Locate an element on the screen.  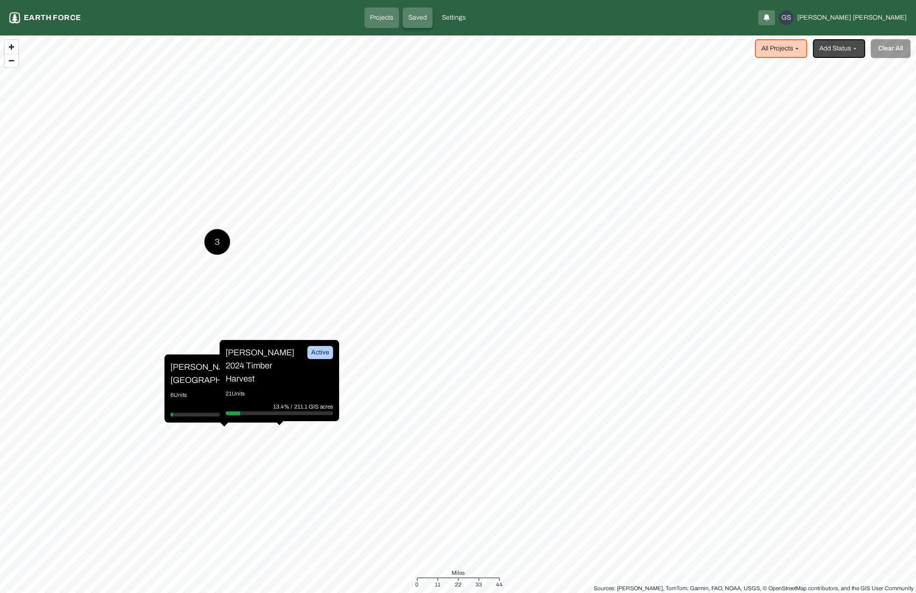
p: 13.4% / is located at coordinates (284, 407).